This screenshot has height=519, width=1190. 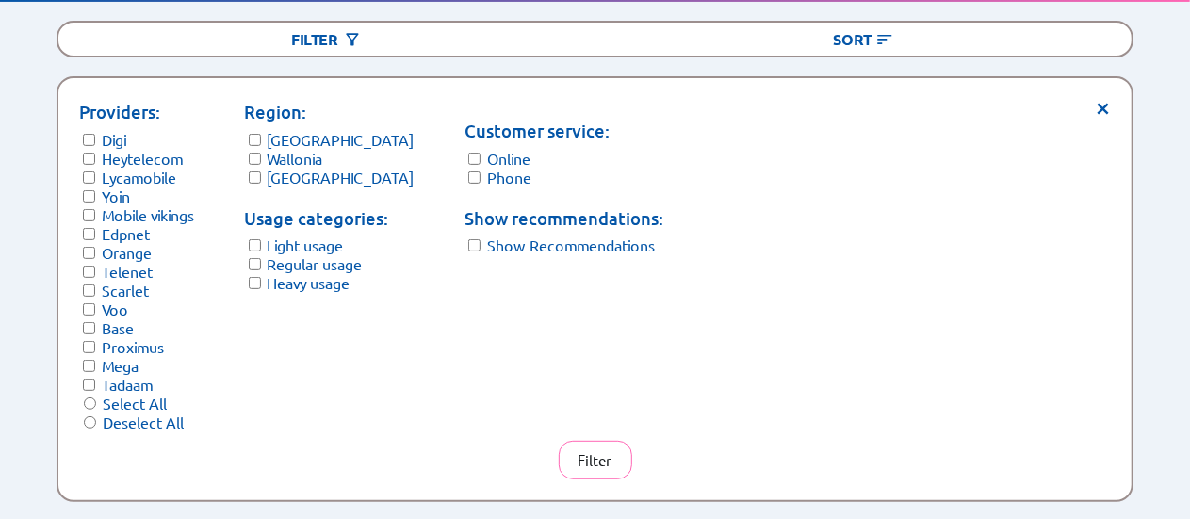 What do you see at coordinates (138, 177) in the screenshot?
I see `label: Lycamobile` at bounding box center [138, 177].